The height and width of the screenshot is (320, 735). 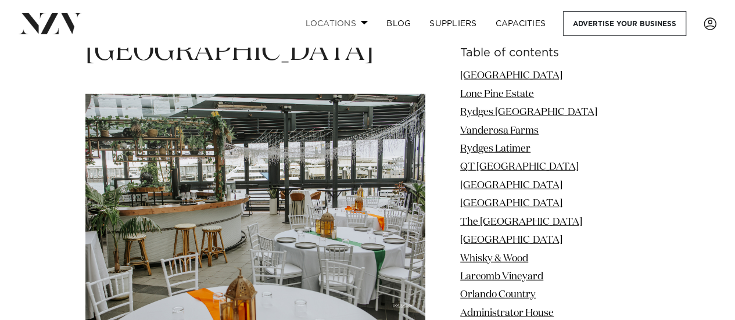 What do you see at coordinates (495, 149) in the screenshot?
I see `a: Rydges Latimer` at bounding box center [495, 149].